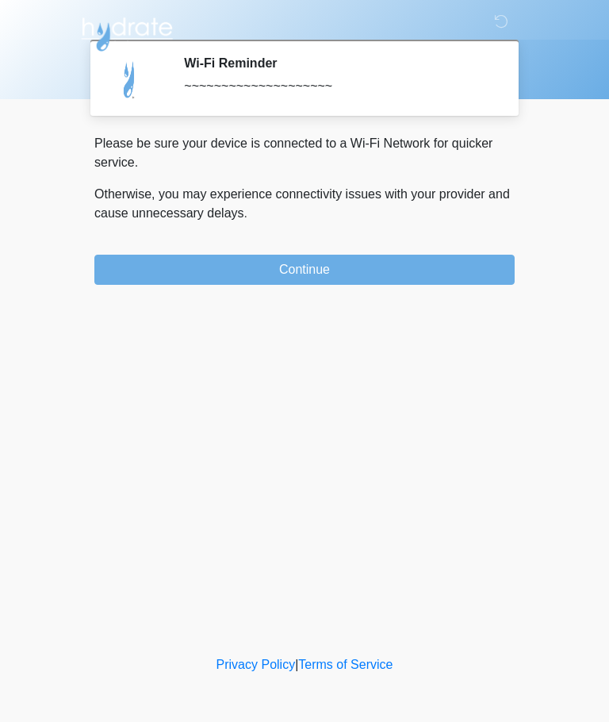  Describe the element at coordinates (305, 204) in the screenshot. I see `p: Otherwise, you may experience connectivity issues with your provider and cause unnecessary delays` at that location.